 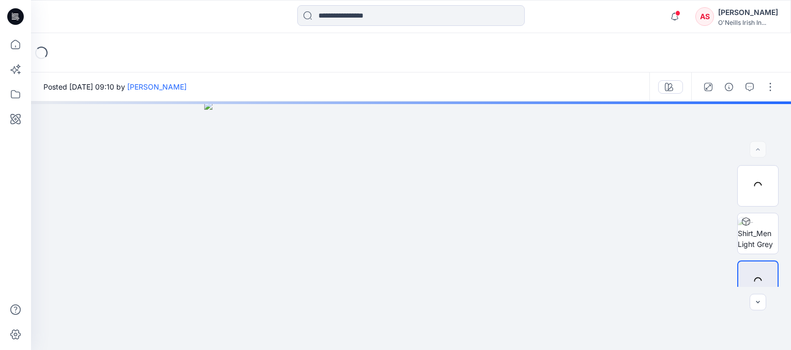 I want to click on div: O'Neills Irish In..., so click(x=748, y=22).